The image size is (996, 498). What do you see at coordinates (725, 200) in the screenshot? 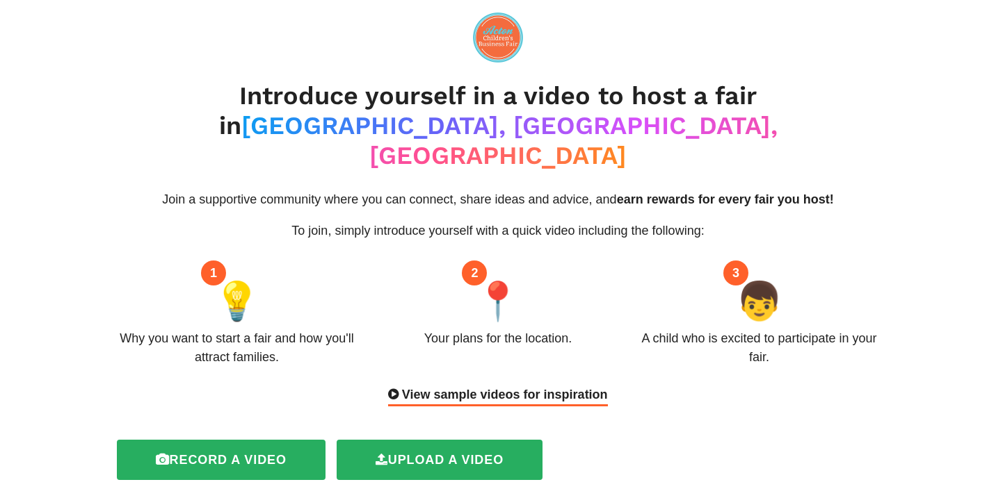
I see `span: earn rewards for every fair you host!` at bounding box center [725, 200].